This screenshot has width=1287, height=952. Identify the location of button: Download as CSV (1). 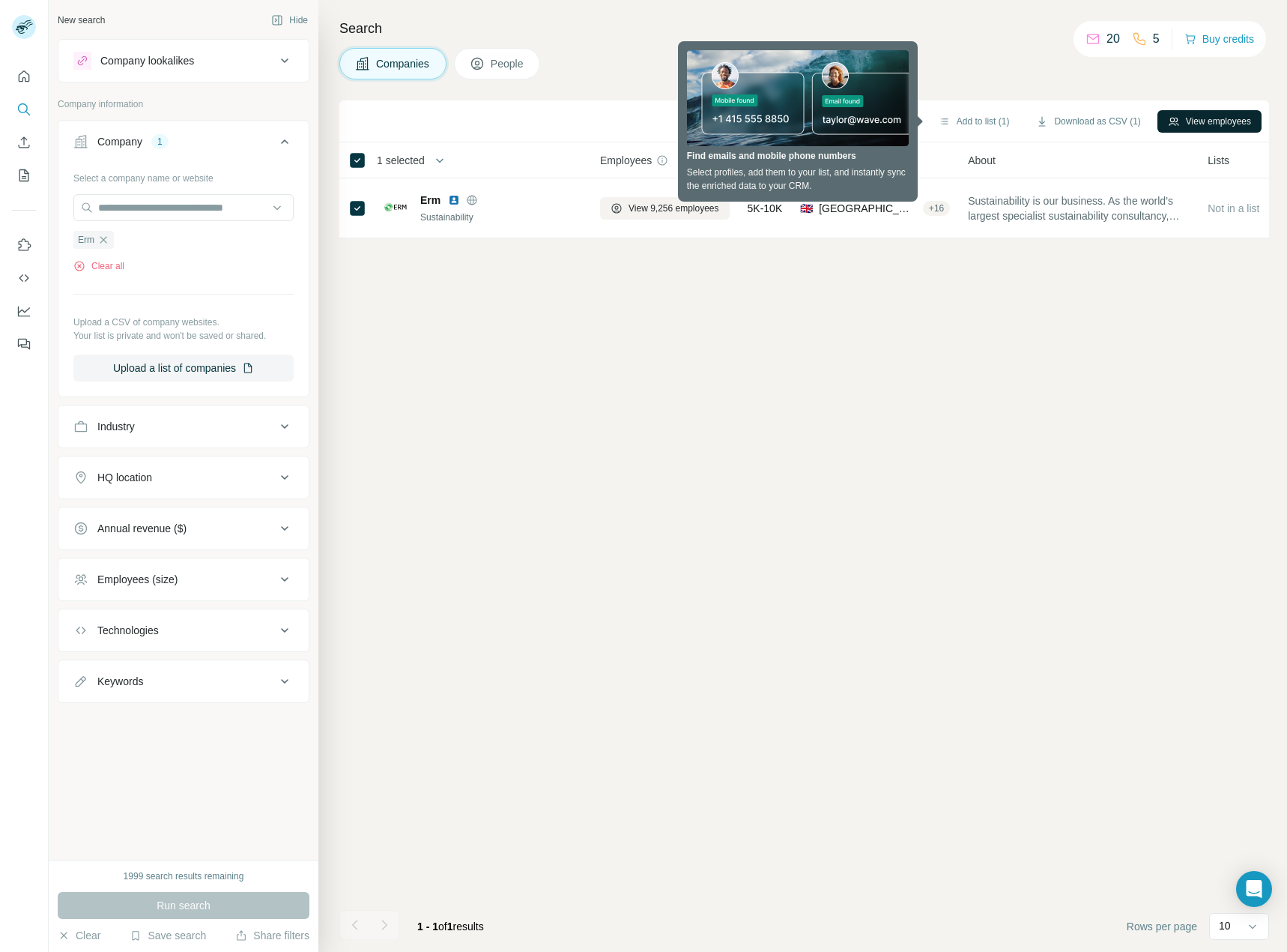
(1088, 122).